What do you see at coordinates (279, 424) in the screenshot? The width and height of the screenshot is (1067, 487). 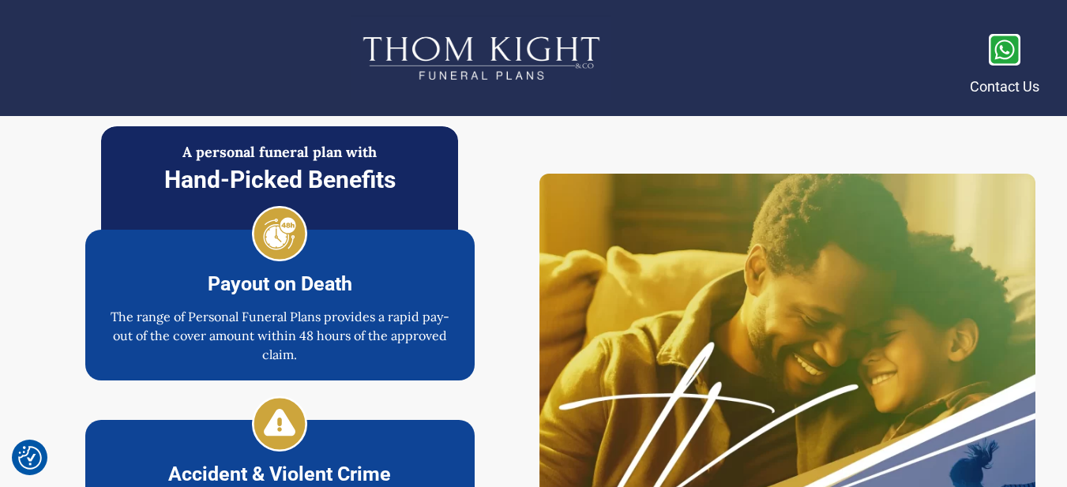 I see `img: Icon_Accident & Violent Crime` at bounding box center [279, 424].